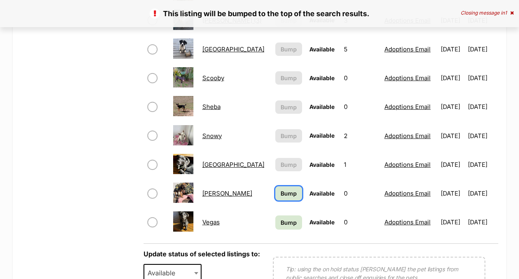 The height and width of the screenshot is (279, 519). Describe the element at coordinates (361, 49) in the screenshot. I see `td: 5` at that location.